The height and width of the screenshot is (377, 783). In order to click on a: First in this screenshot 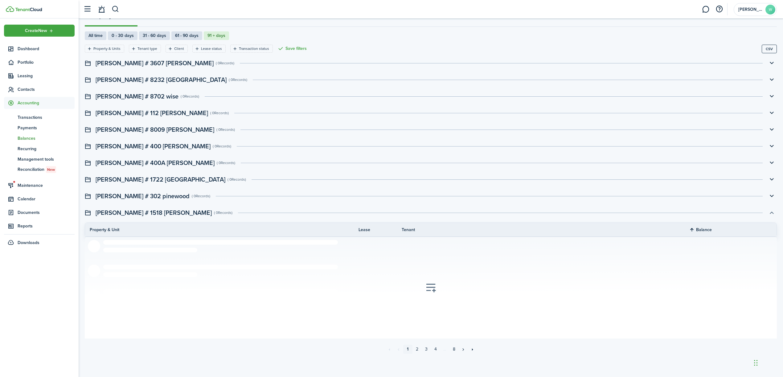, I will do `click(389, 350)`.